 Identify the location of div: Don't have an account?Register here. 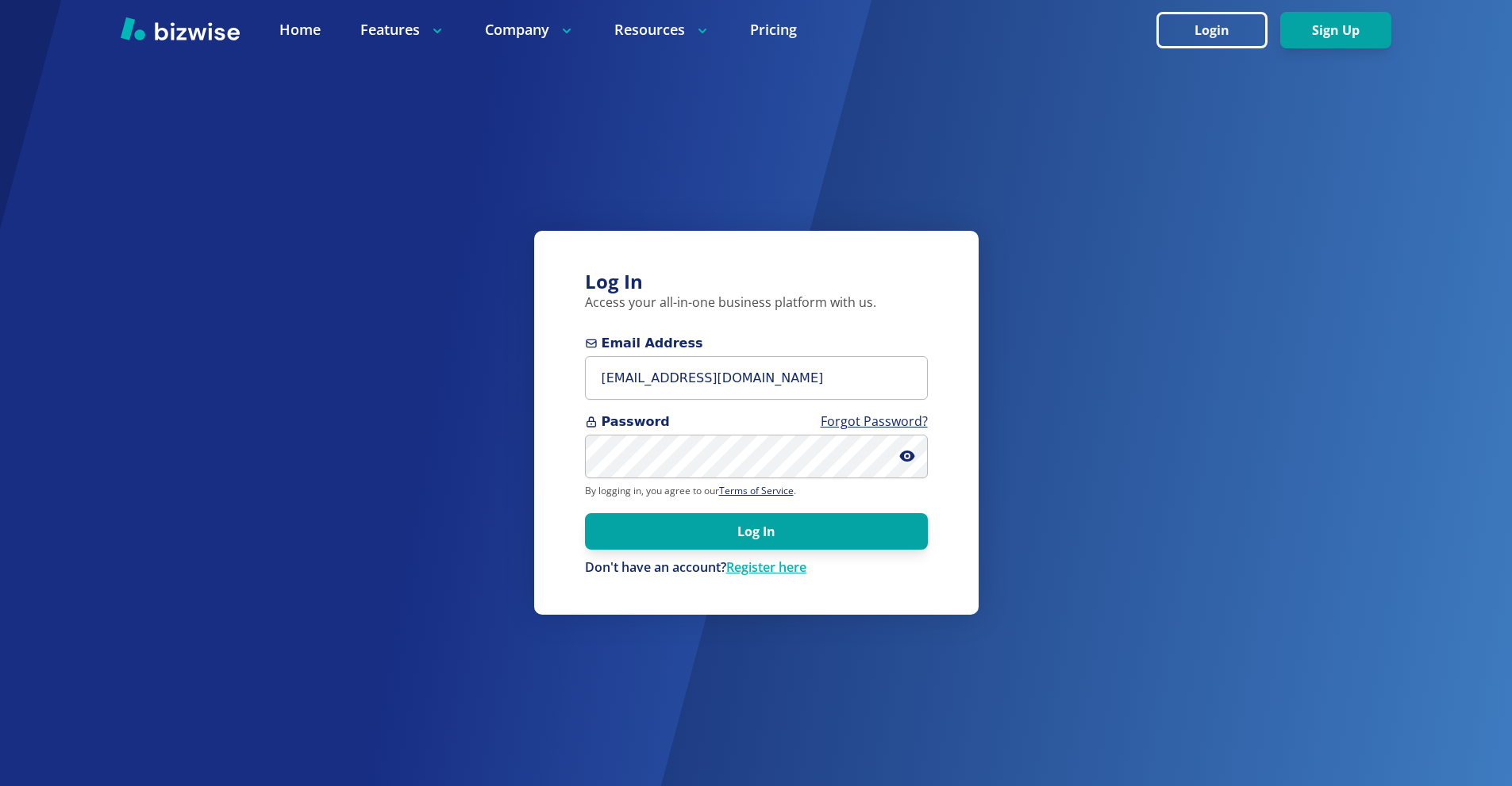
(756, 568).